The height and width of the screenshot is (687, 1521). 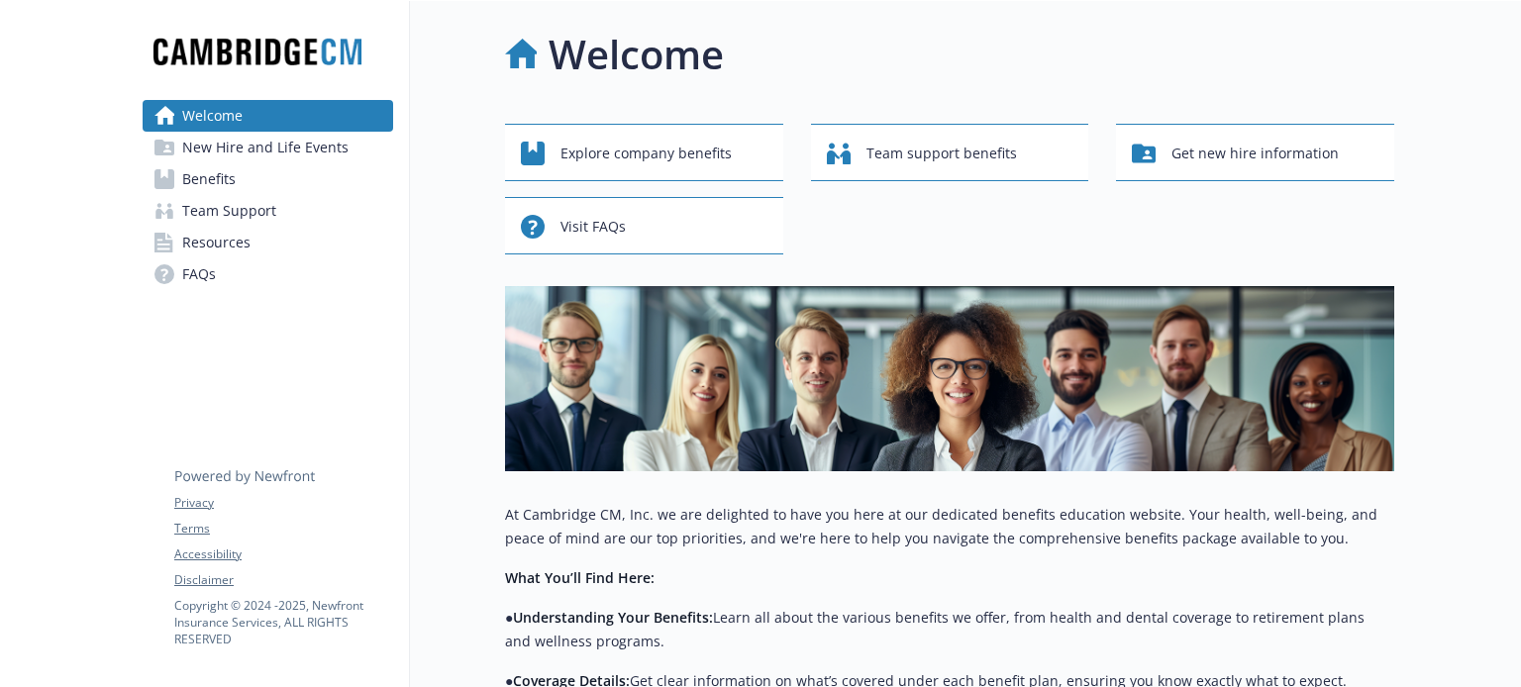 What do you see at coordinates (613, 617) in the screenshot?
I see `strong: Understanding Your Benefits:` at bounding box center [613, 617].